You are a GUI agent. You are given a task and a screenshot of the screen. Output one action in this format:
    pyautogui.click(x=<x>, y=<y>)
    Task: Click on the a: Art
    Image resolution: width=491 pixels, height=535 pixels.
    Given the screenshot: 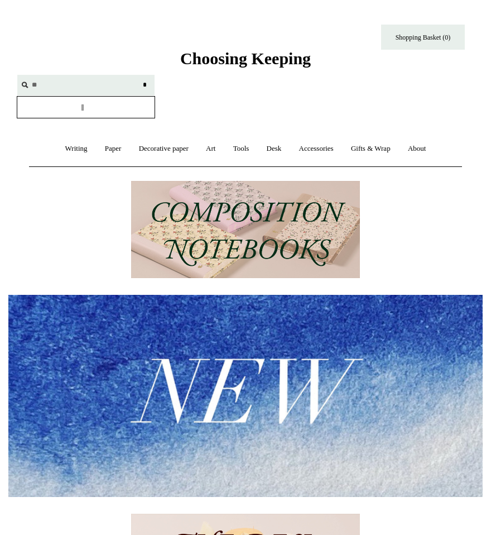 What is the action you would take?
    pyautogui.click(x=211, y=149)
    